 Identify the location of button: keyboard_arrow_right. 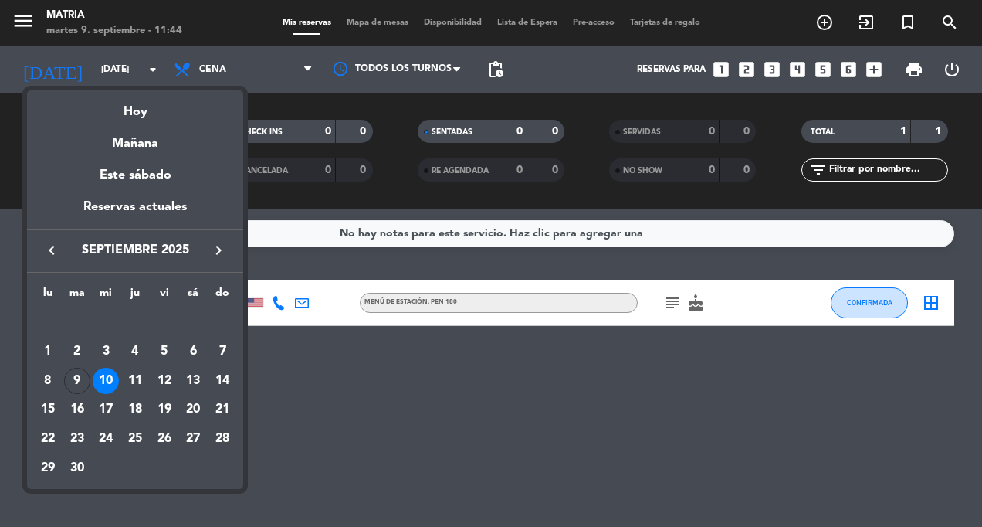
(219, 250).